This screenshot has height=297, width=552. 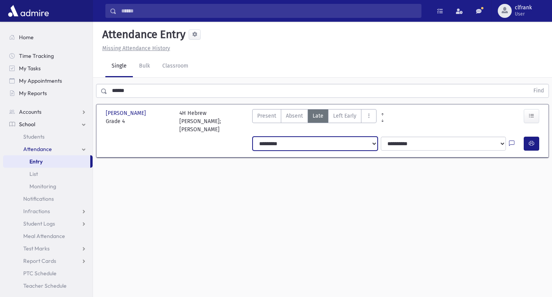 What do you see at coordinates (48, 93) in the screenshot?
I see `a: My Reports` at bounding box center [48, 93].